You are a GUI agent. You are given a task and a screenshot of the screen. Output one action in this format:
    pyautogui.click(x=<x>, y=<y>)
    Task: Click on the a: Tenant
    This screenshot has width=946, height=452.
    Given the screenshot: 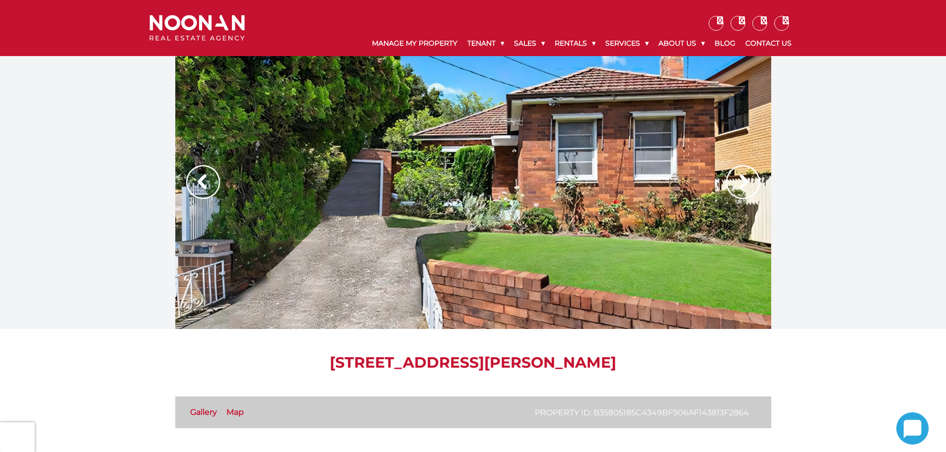 What is the action you would take?
    pyautogui.click(x=486, y=43)
    